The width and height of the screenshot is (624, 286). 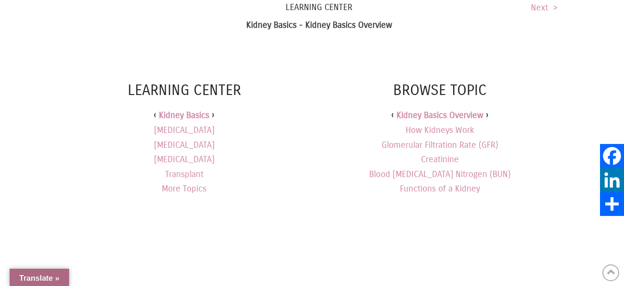 I want to click on span: Translate », so click(x=39, y=278).